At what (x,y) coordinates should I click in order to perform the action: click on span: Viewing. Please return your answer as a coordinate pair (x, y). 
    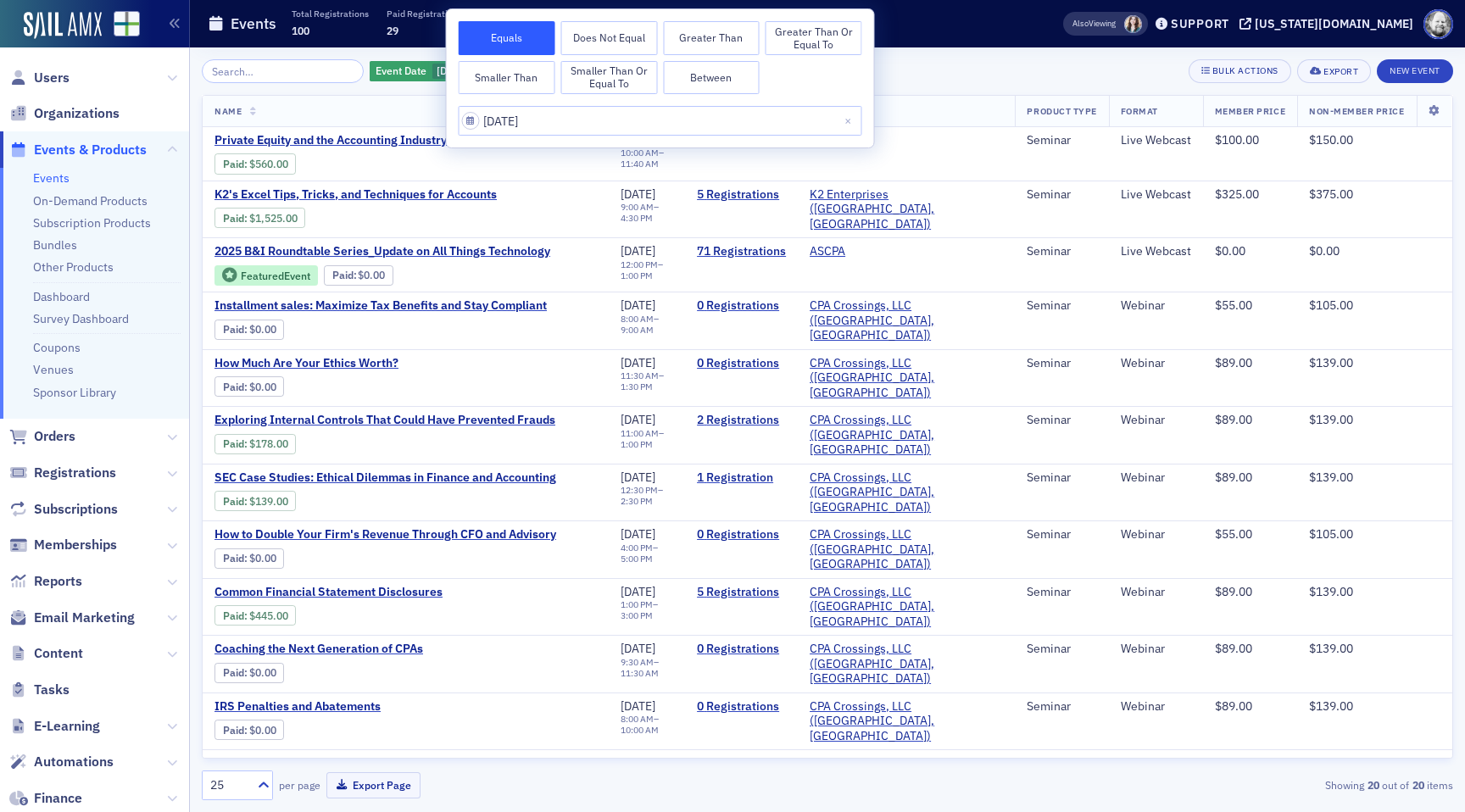
    Looking at the image, I should click on (1094, 24).